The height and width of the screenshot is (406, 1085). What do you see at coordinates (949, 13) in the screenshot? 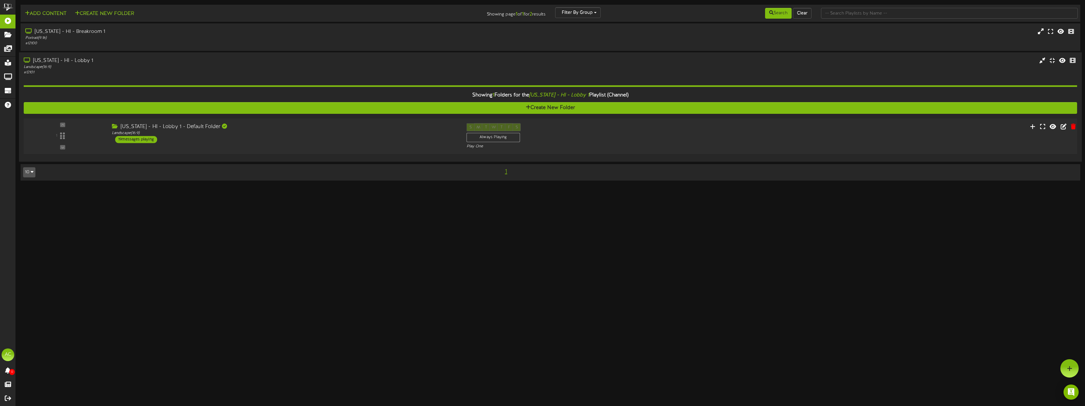
I see `input: -- Search Playlists by Name --` at bounding box center [949, 13].